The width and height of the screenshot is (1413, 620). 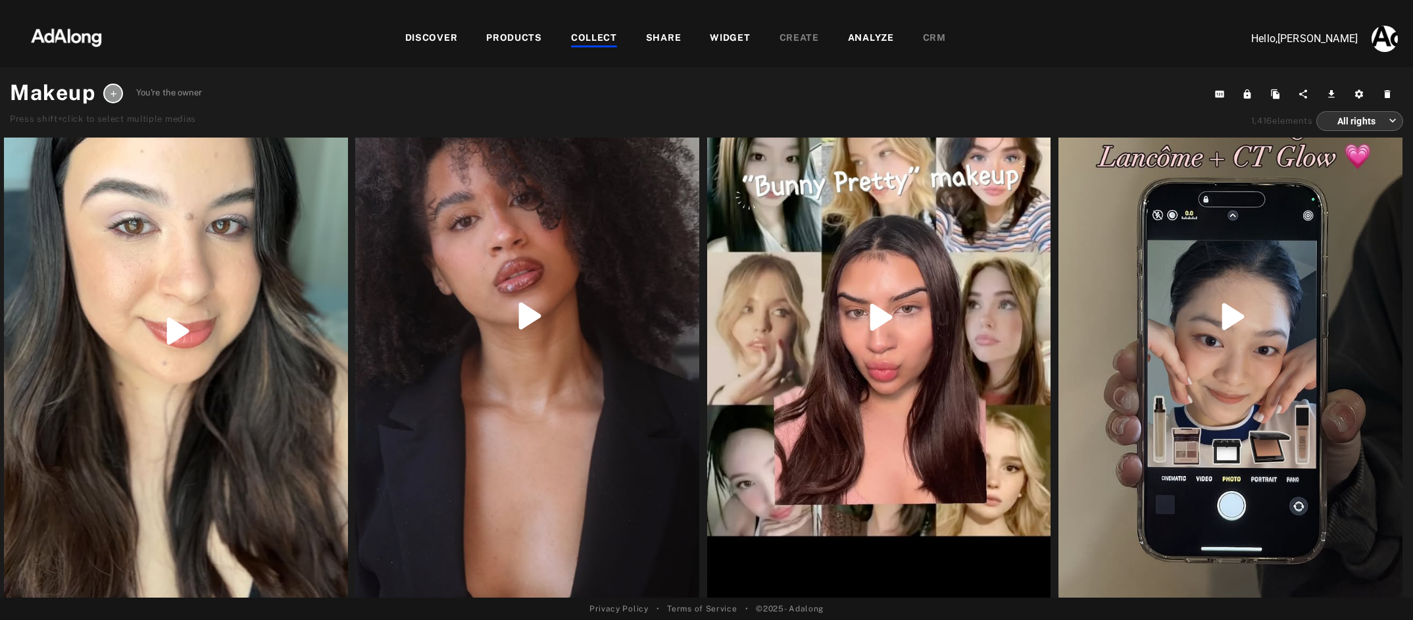 I want to click on div: CREATE, so click(x=799, y=39).